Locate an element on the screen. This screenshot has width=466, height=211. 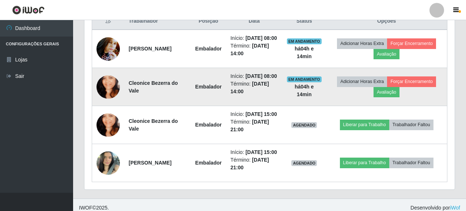
img: 1632155042572.jpeg is located at coordinates (108, 49).